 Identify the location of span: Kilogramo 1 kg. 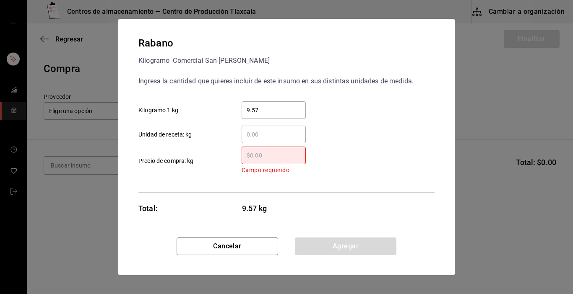
(158, 110).